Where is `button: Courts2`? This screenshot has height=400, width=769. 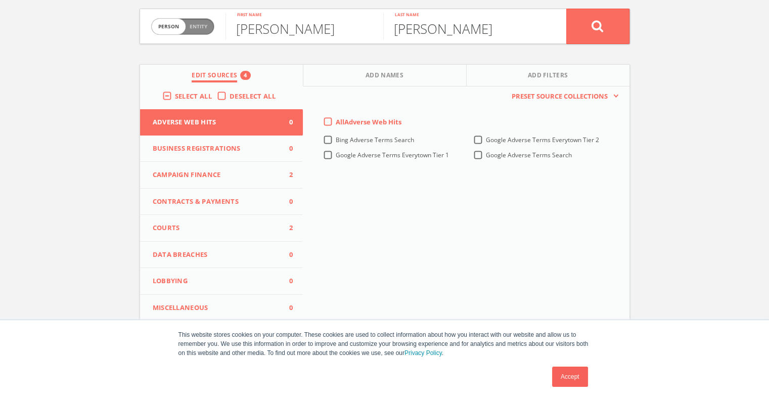
button: Courts2 is located at coordinates (221, 228).